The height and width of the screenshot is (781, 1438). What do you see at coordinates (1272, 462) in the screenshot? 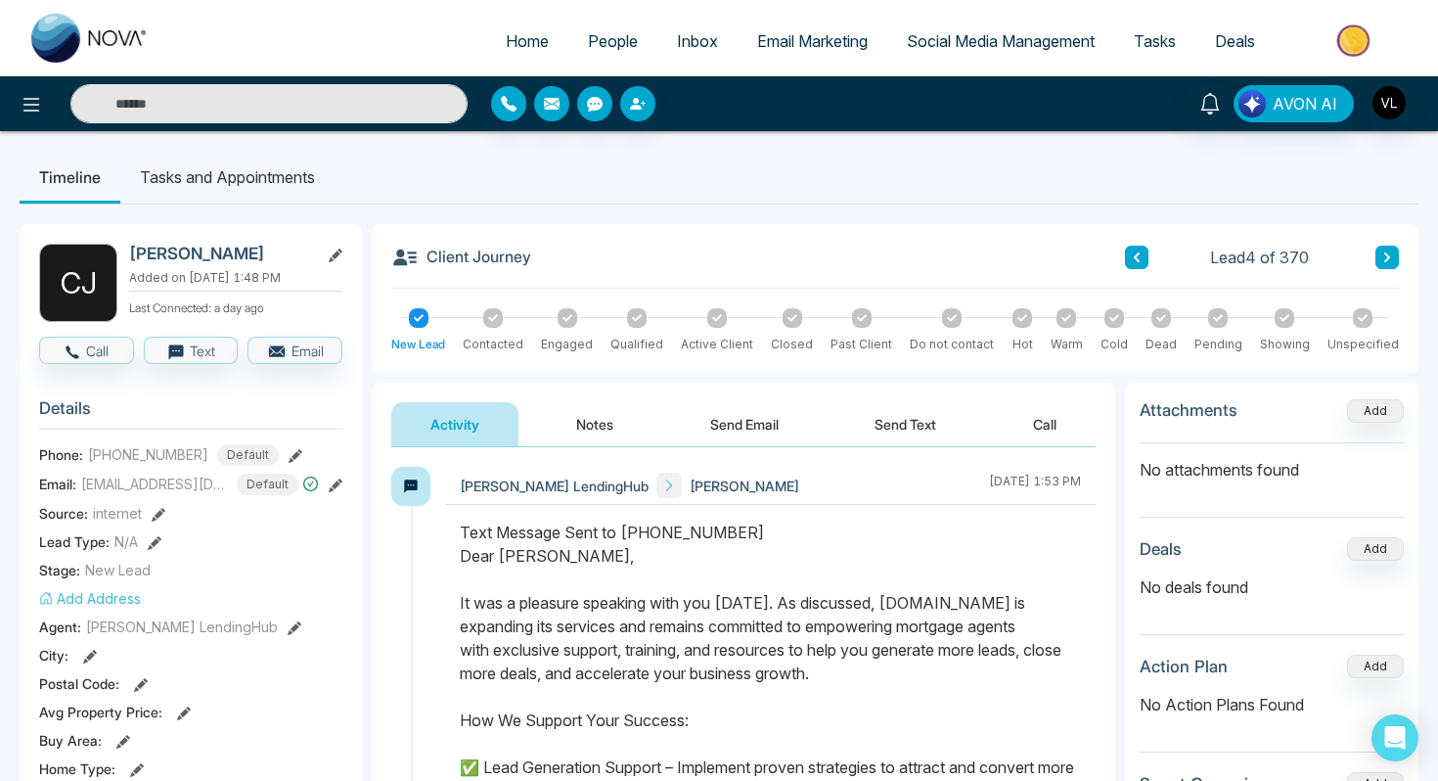
I see `p: No attachments found` at bounding box center [1272, 462].